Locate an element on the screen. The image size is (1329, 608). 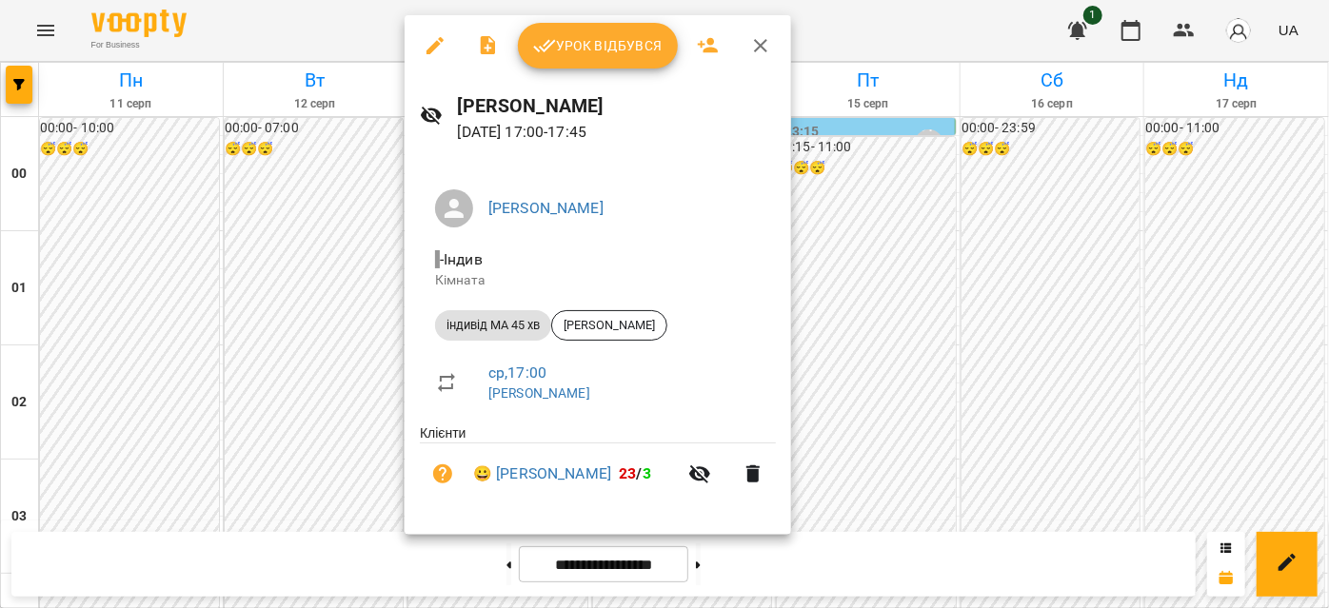
a: ср , 17:00 is located at coordinates (517, 372).